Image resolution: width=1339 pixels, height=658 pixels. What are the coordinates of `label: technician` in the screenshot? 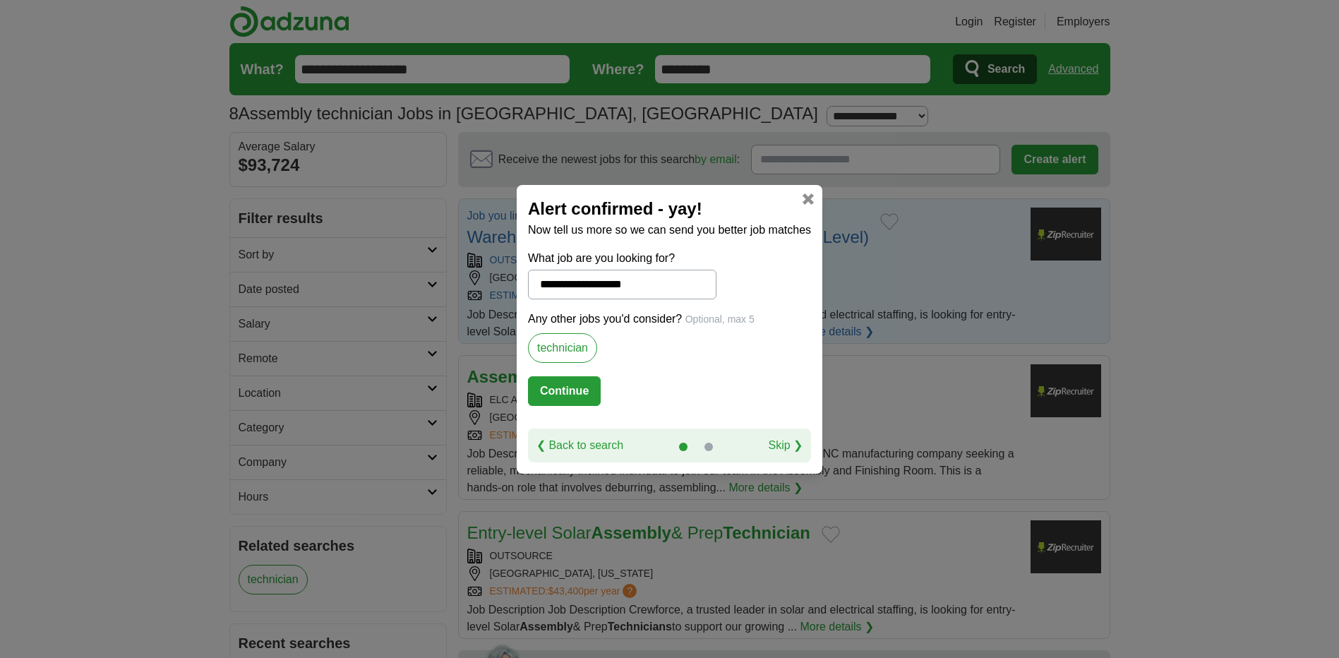 It's located at (563, 348).